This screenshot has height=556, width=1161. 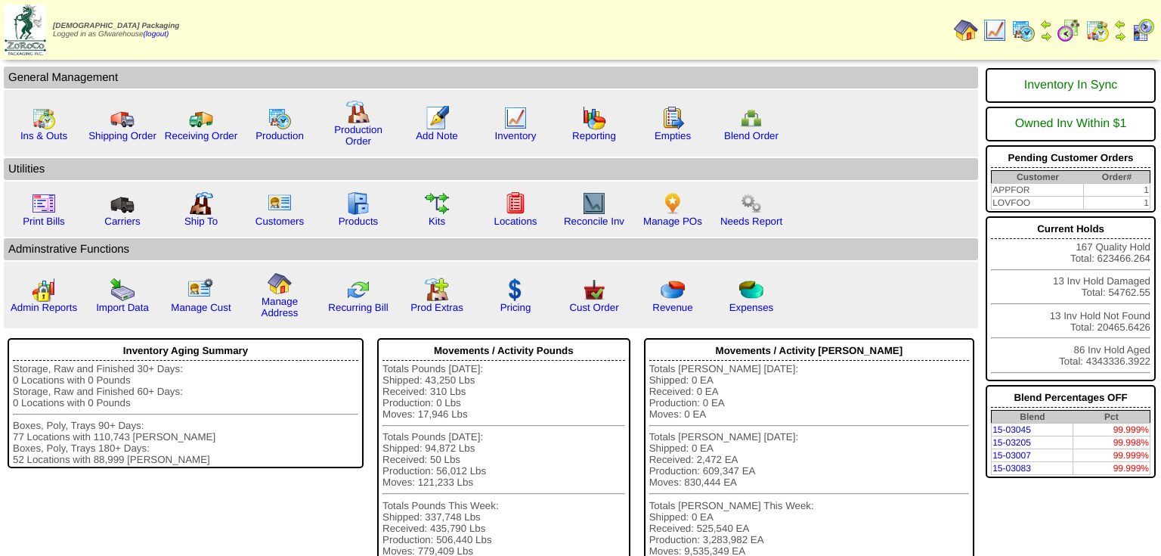 I want to click on th: Order#, so click(x=1117, y=177).